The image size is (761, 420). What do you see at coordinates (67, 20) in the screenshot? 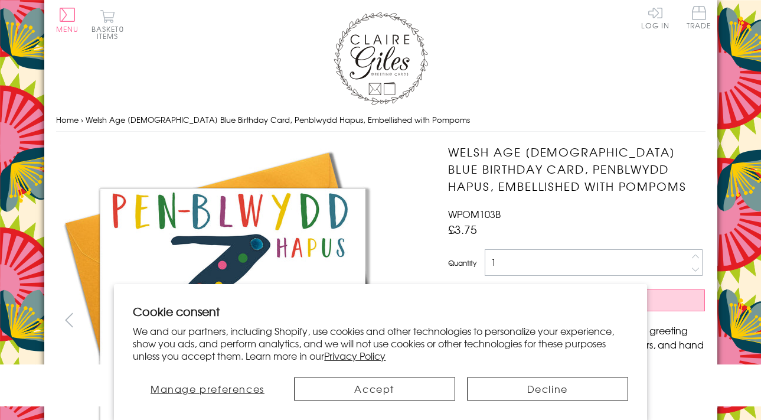
I see `button: Menu` at bounding box center [67, 20].